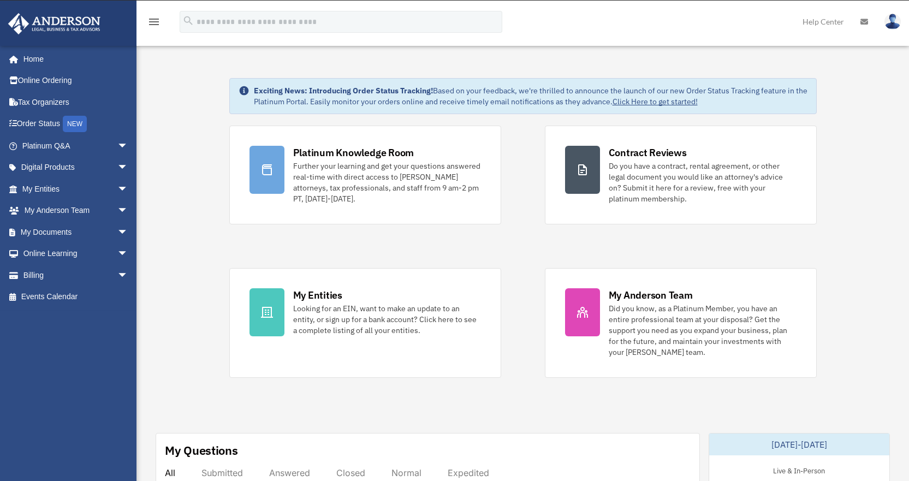 This screenshot has height=481, width=909. Describe the element at coordinates (406, 473) in the screenshot. I see `div: Normal` at that location.